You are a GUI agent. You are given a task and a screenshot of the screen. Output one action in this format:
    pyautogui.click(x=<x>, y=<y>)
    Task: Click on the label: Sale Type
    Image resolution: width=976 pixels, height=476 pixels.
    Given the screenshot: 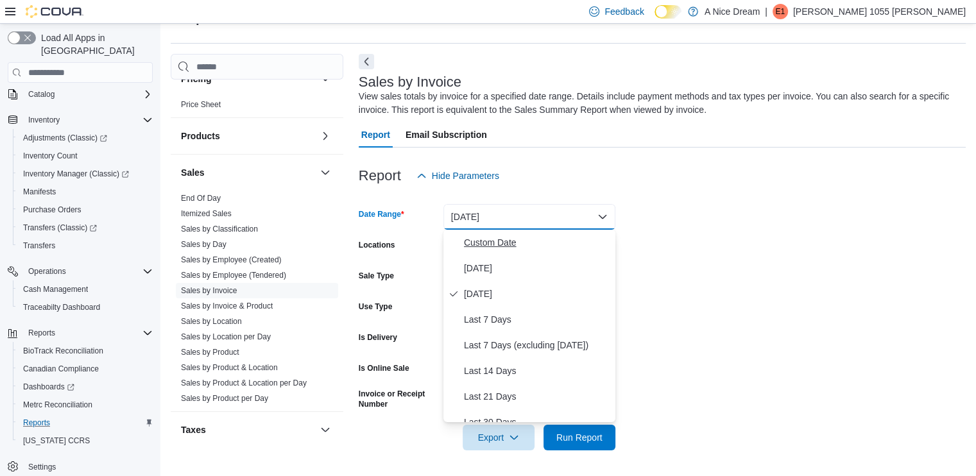 What is the action you would take?
    pyautogui.click(x=376, y=276)
    